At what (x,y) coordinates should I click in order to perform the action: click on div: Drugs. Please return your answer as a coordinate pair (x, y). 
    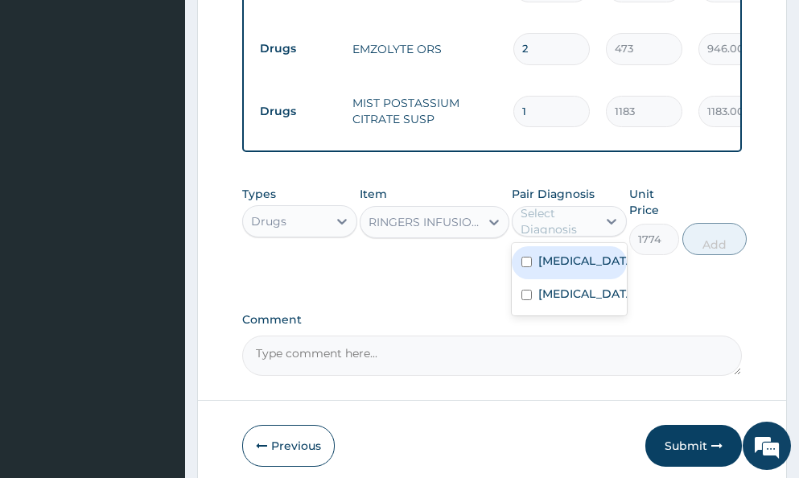
    Looking at the image, I should click on (269, 221).